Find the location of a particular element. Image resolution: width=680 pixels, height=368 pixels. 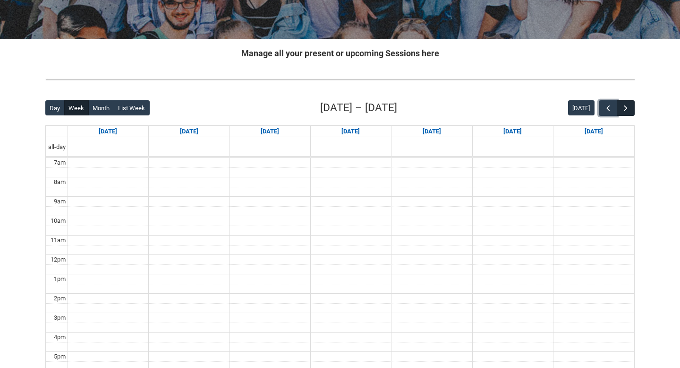

h2: Manage all your present or upcoming Sessions here is located at coordinates (340, 53).